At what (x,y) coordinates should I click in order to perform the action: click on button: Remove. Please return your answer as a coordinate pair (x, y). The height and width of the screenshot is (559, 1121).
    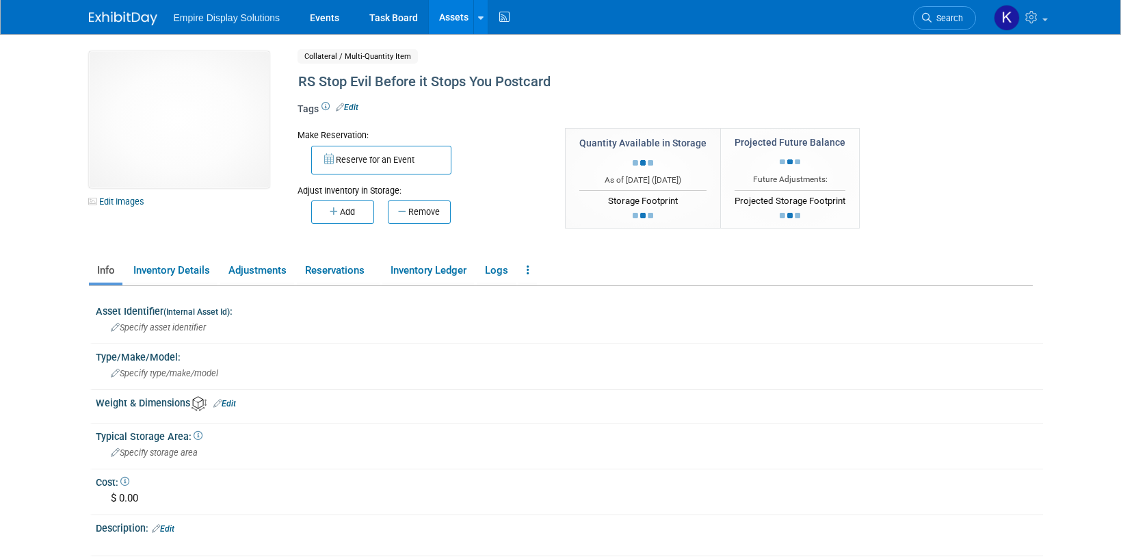
    Looking at the image, I should click on (419, 212).